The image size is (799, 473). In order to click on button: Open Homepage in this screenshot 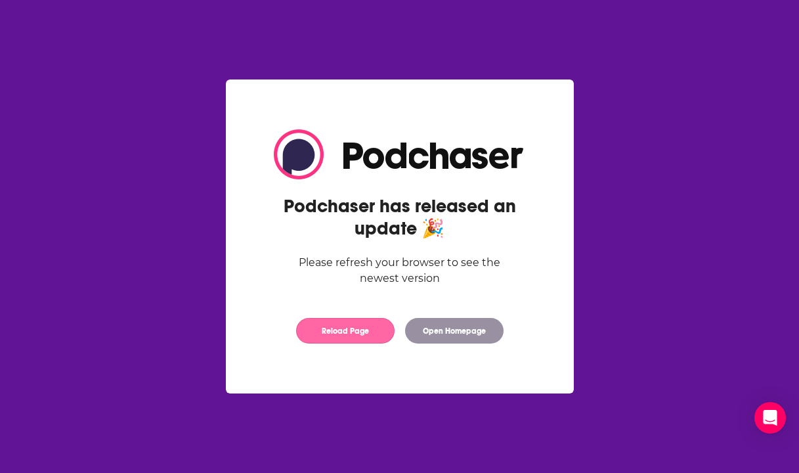, I will do `click(454, 330)`.